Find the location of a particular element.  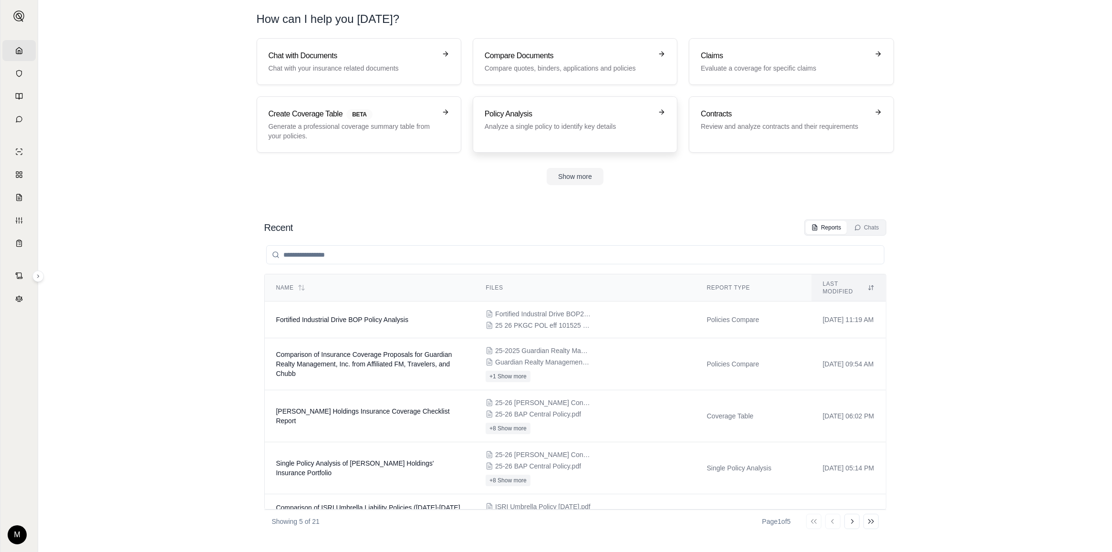

a: Legal Search Engine is located at coordinates (19, 299).